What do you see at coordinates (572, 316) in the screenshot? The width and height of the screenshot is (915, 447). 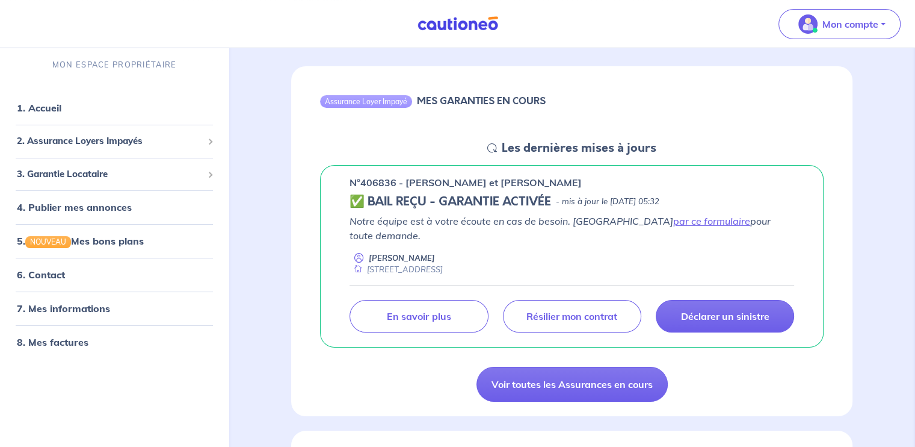 I see `p: Résilier mon contrat` at bounding box center [572, 316].